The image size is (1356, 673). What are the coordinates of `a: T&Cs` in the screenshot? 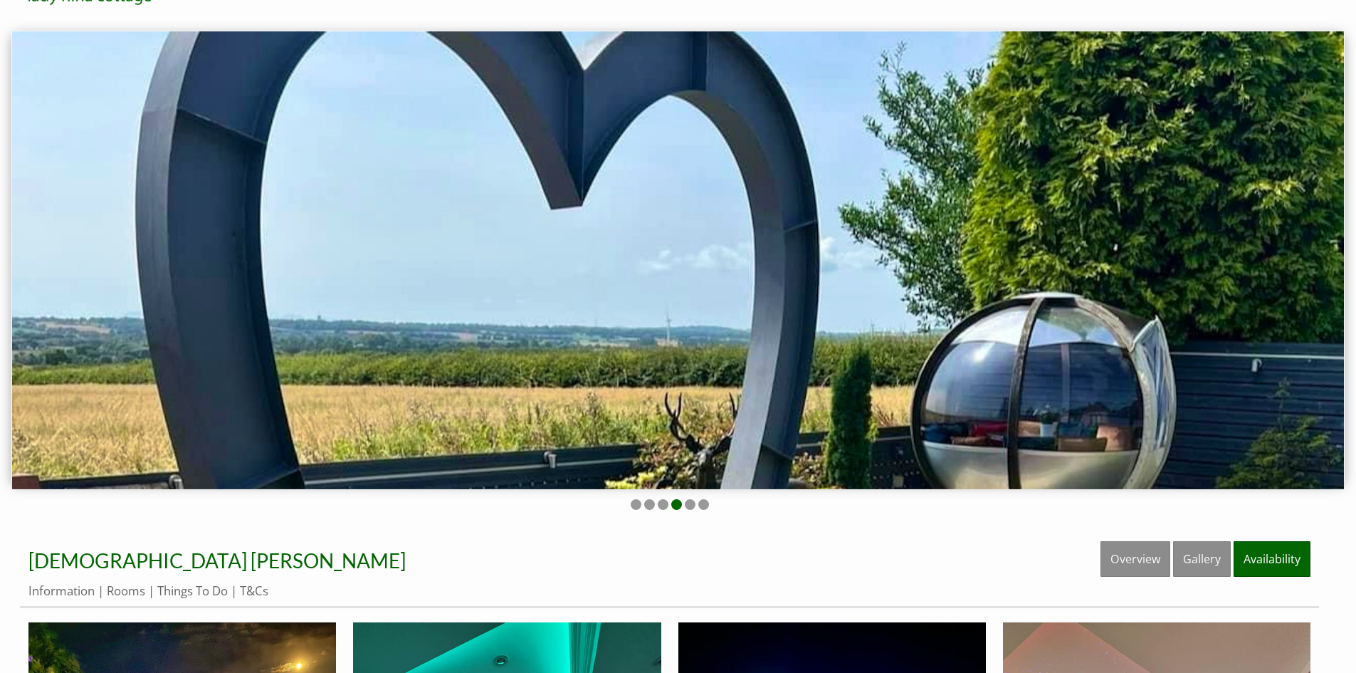 It's located at (254, 590).